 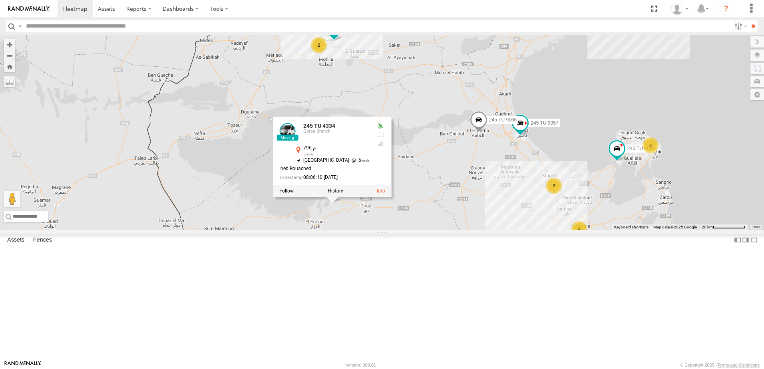 What do you see at coordinates (579, 229) in the screenshot?
I see `div: 4` at bounding box center [579, 229].